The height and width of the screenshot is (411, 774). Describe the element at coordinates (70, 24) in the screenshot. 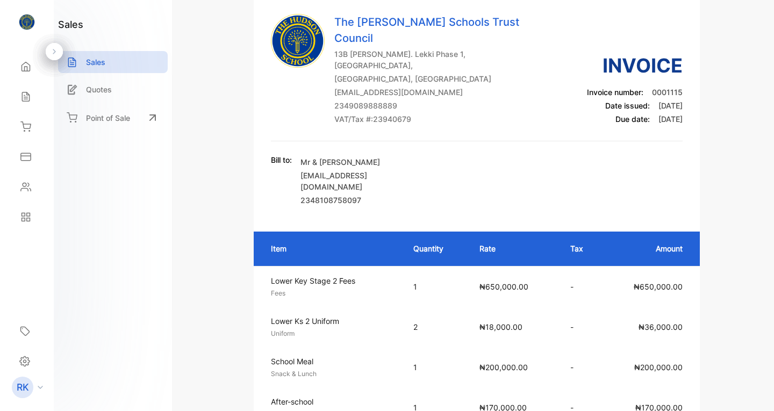

I see `h1: sales` at that location.